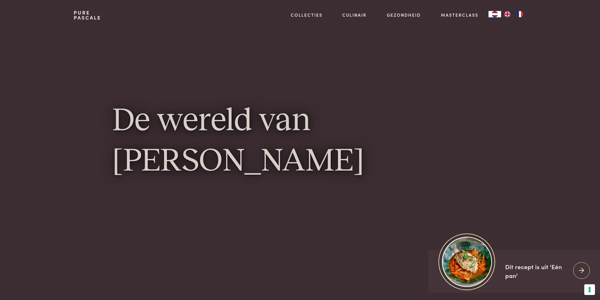 The height and width of the screenshot is (300, 600). I want to click on ul: Language list, so click(514, 14).